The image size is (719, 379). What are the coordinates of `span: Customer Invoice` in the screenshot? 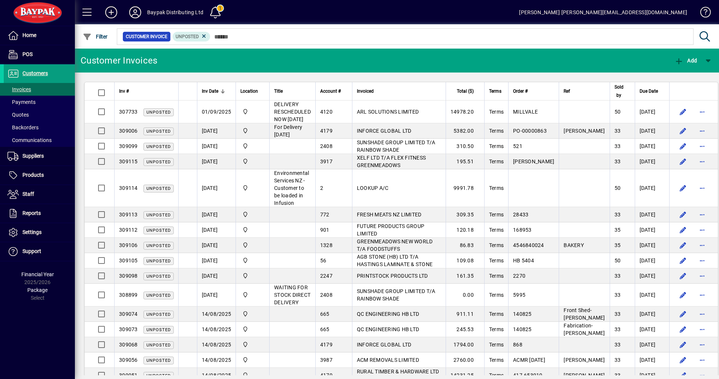 It's located at (146, 37).